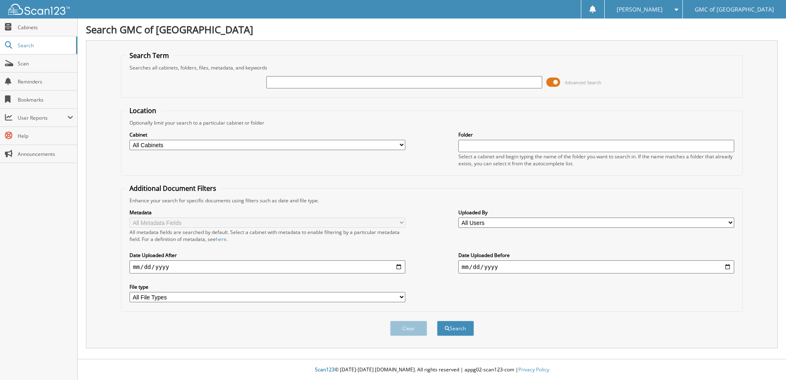  Describe the element at coordinates (267, 255) in the screenshot. I see `label: Date Uploaded After` at that location.